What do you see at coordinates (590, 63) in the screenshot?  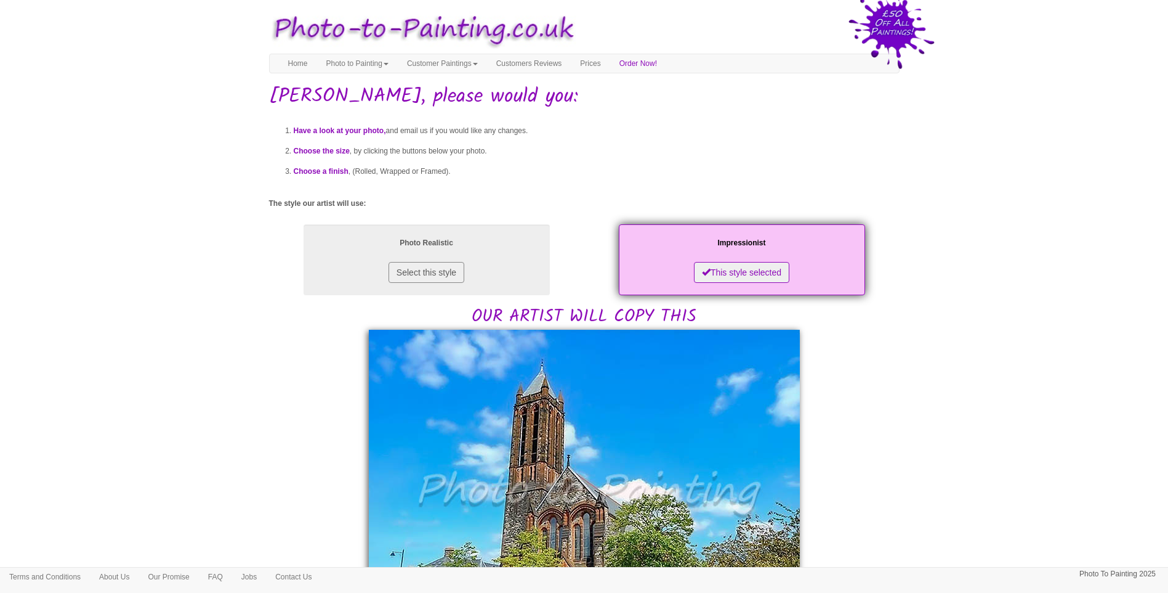 I see `a: Prices` at bounding box center [590, 63].